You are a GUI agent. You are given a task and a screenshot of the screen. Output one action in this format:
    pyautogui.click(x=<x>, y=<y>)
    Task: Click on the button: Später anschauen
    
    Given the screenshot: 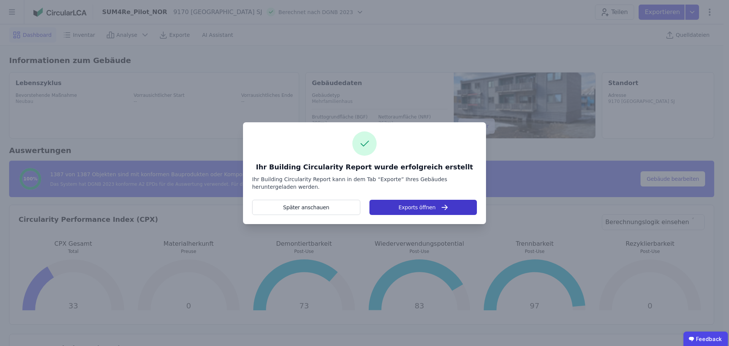 What is the action you would take?
    pyautogui.click(x=306, y=207)
    